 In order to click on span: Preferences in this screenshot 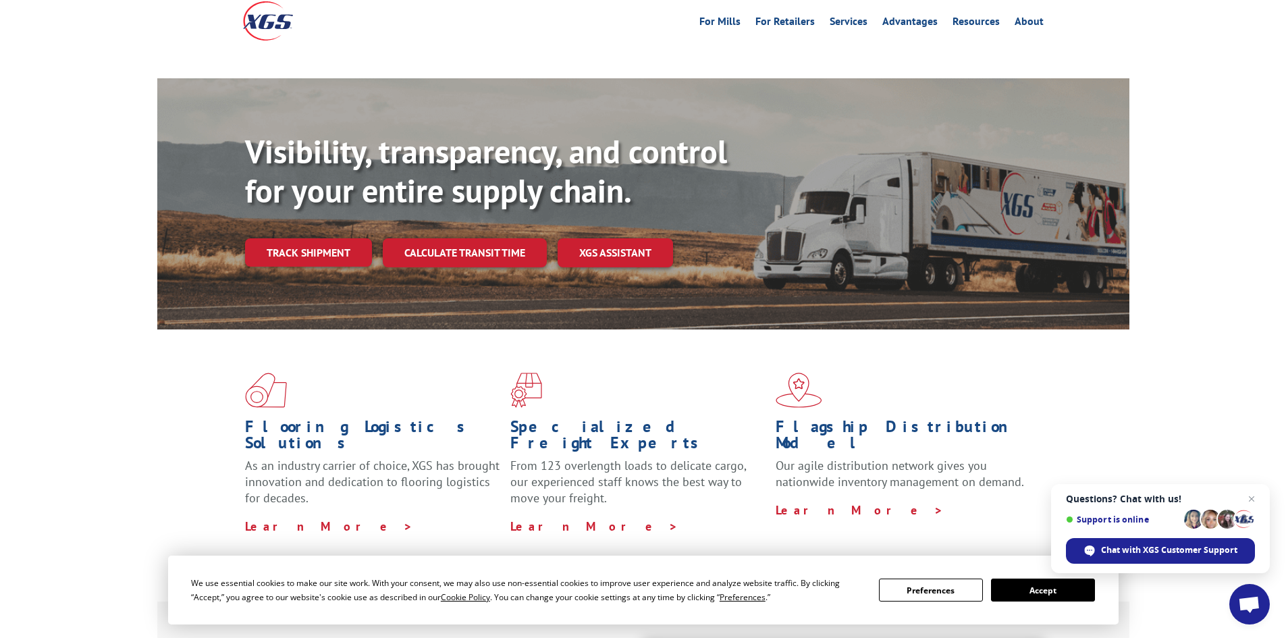, I will do `click(743, 597)`.